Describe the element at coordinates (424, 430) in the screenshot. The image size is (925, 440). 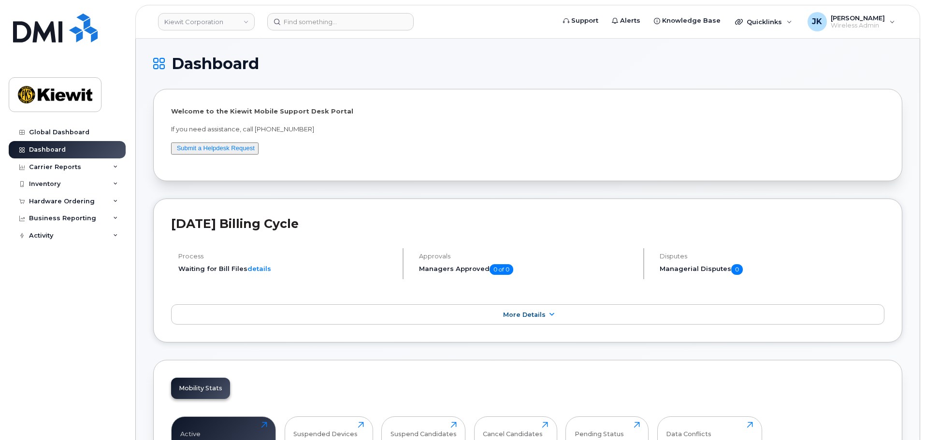
I see `div: Suspend Candidates` at that location.